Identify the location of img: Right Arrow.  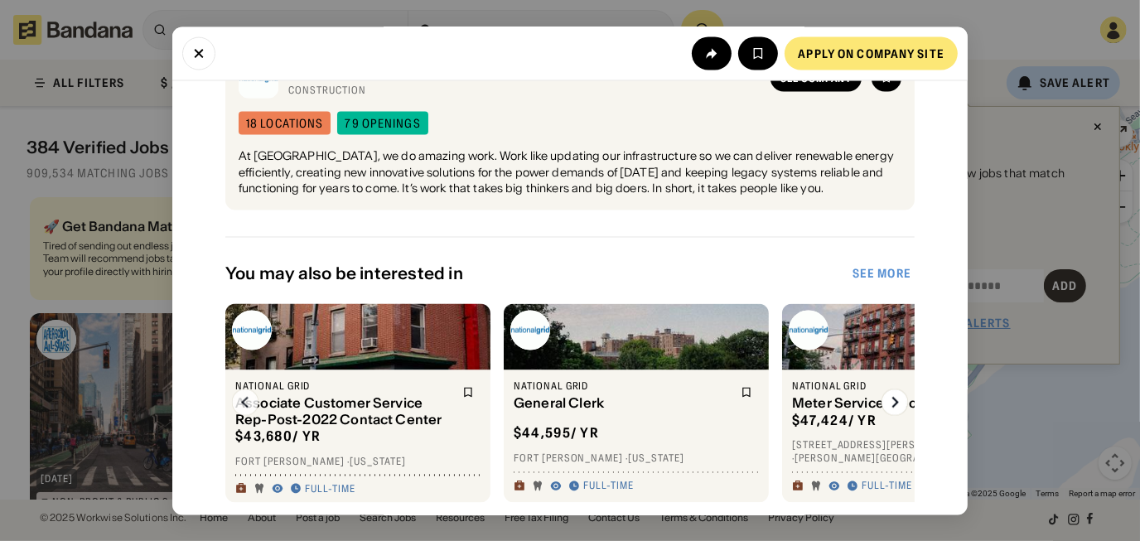
(895, 402).